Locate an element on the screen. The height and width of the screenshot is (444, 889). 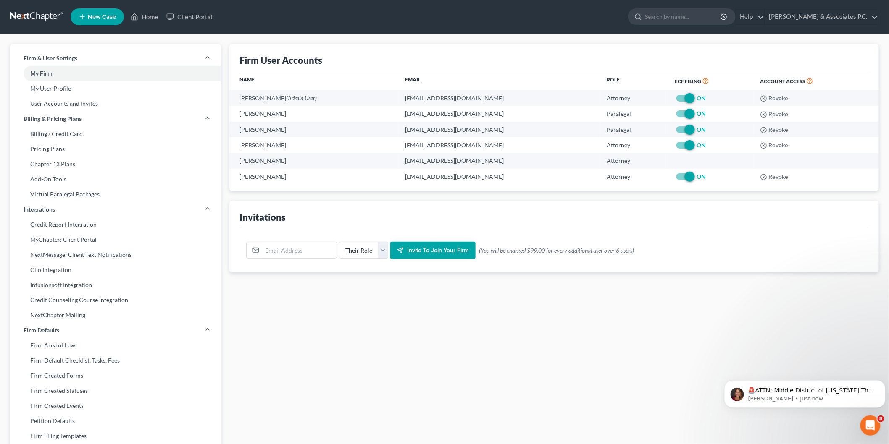
span: Firm Defaults is located at coordinates (41, 331).